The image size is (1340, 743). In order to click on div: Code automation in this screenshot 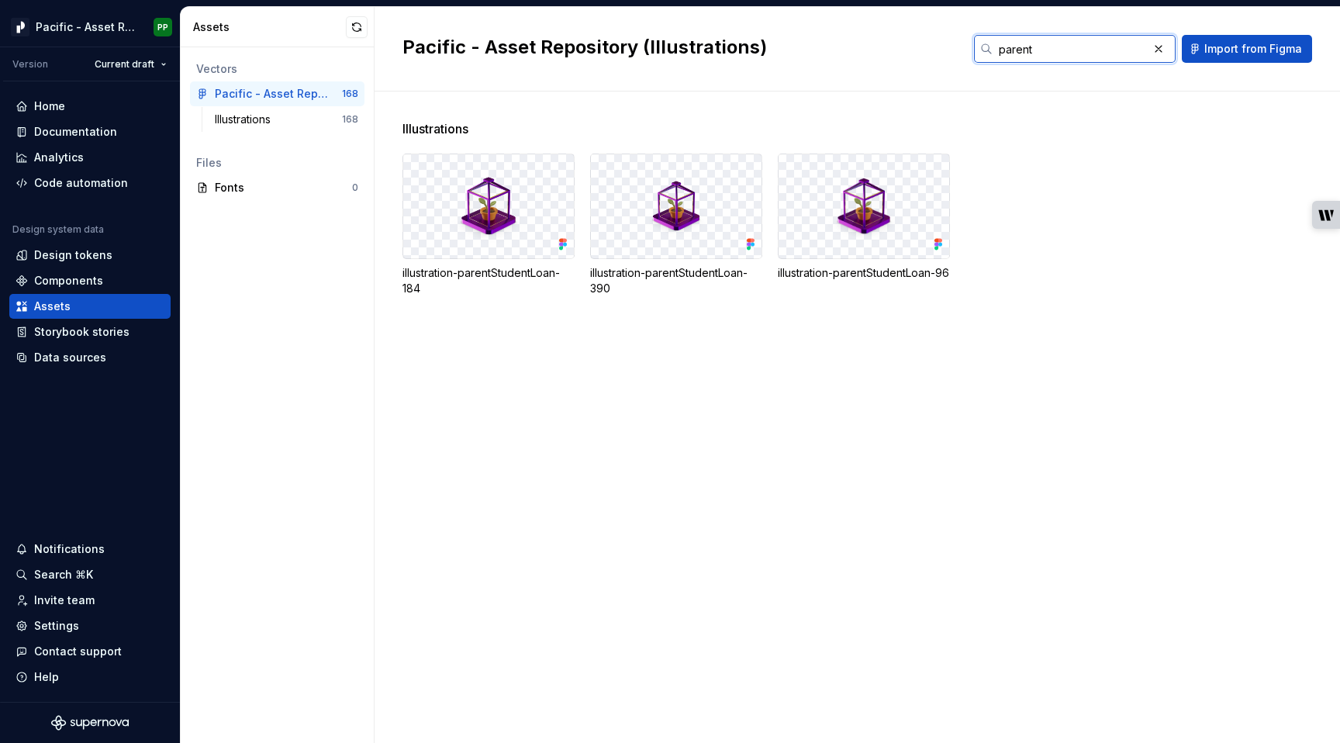, I will do `click(81, 183)`.